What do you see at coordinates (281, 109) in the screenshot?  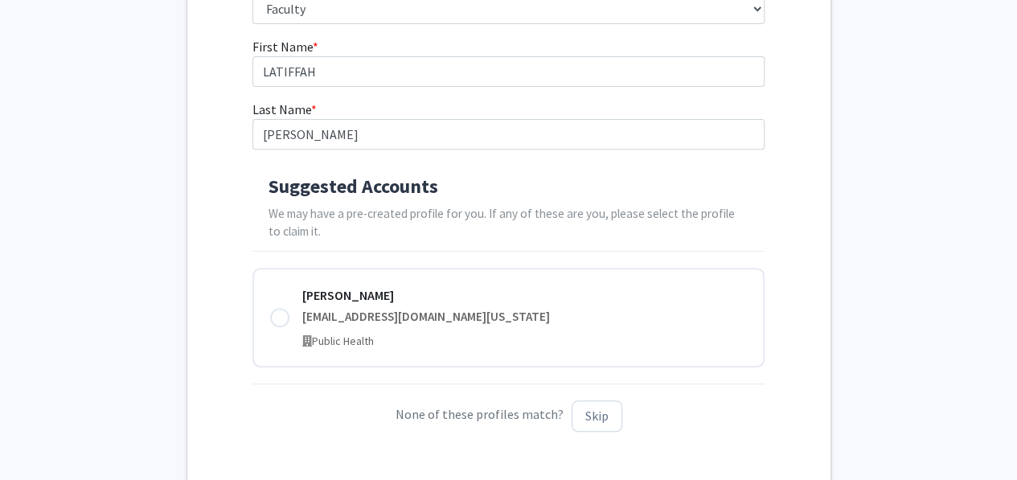 I see `span: Last Name` at bounding box center [281, 109].